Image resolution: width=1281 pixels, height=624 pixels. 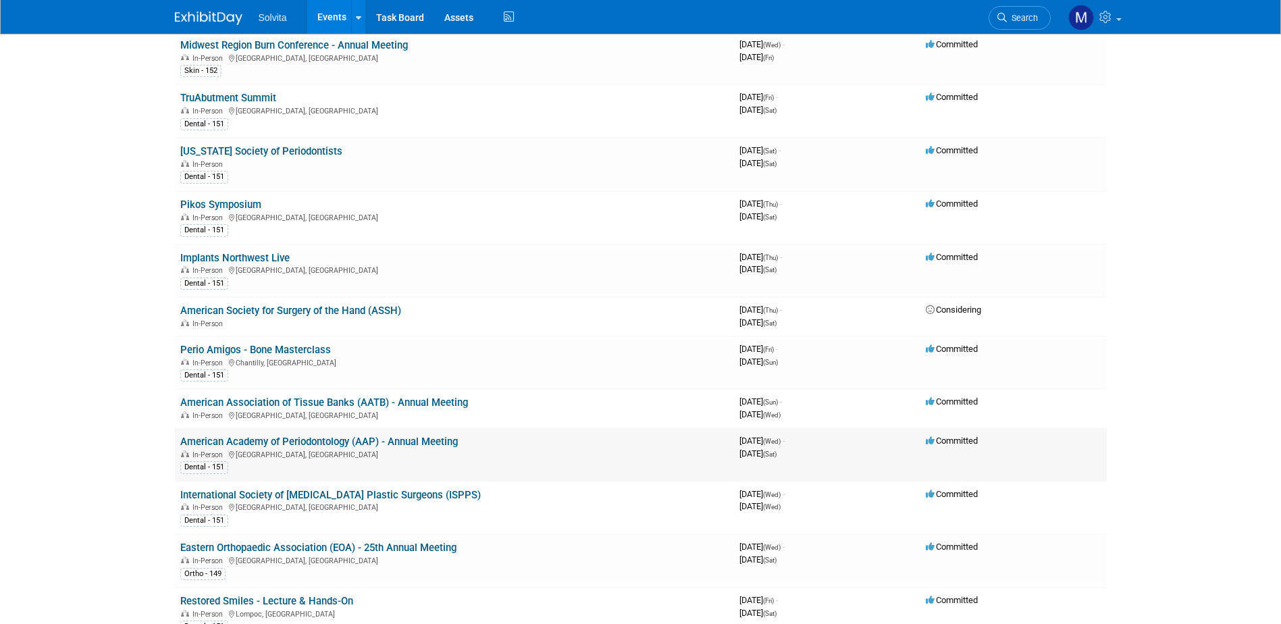 What do you see at coordinates (267, 601) in the screenshot?
I see `a: Restored Smiles - Lecture & Hands-On` at bounding box center [267, 601].